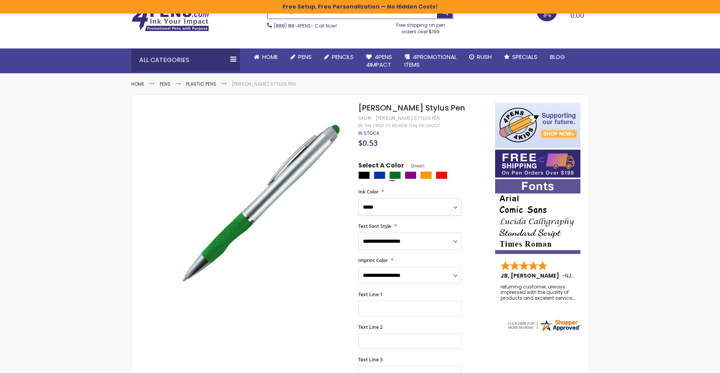  What do you see at coordinates (343, 57) in the screenshot?
I see `span: Pencils` at bounding box center [343, 57].